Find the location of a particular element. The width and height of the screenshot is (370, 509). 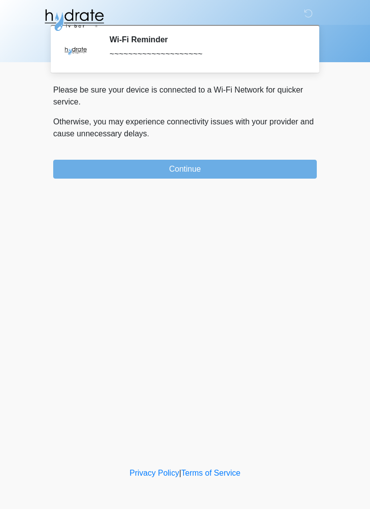

img: Hydrate IV Bar - Glendale Logo is located at coordinates (74, 20).